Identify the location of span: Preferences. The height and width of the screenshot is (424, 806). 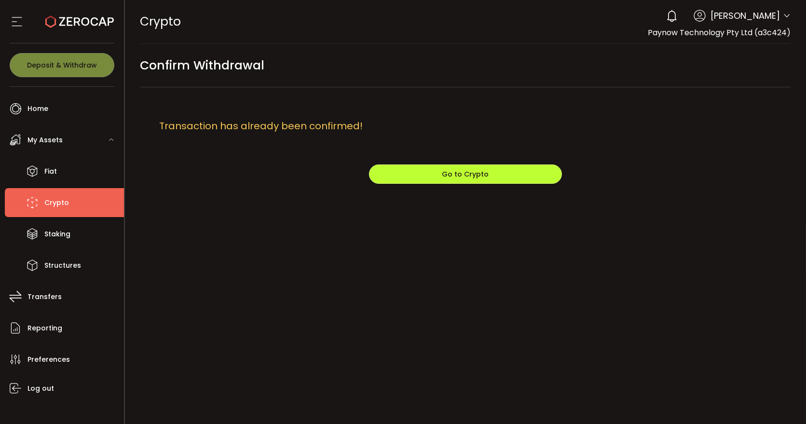
(49, 359).